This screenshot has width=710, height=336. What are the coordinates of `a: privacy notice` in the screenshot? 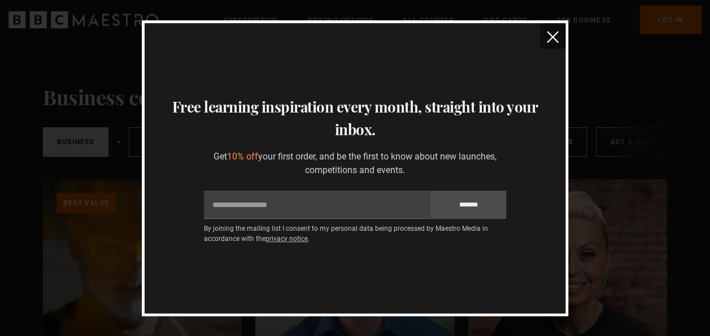 It's located at (287, 238).